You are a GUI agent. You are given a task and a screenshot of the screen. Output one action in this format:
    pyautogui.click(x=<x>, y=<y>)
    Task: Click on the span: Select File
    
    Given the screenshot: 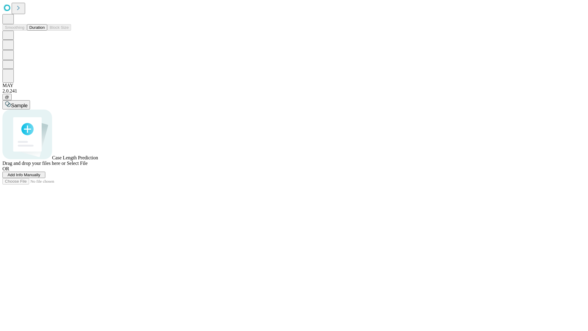 What is the action you would take?
    pyautogui.click(x=77, y=163)
    